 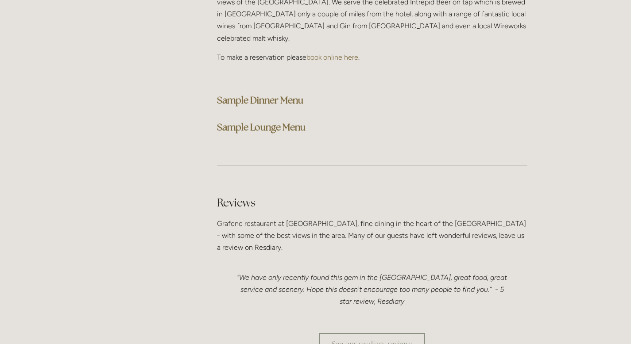 I want to click on a: Sample Dinner Menu, so click(x=260, y=100).